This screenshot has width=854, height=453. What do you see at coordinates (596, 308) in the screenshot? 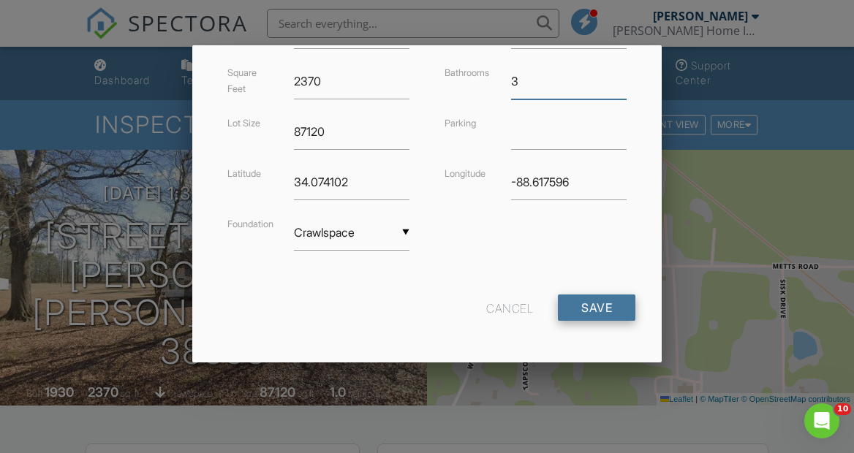
I see `input: Save` at bounding box center [596, 308].